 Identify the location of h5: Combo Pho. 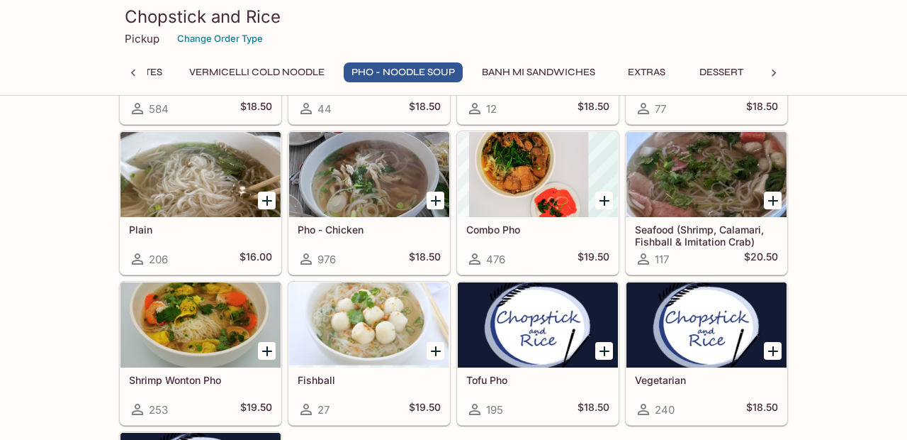
(538, 229).